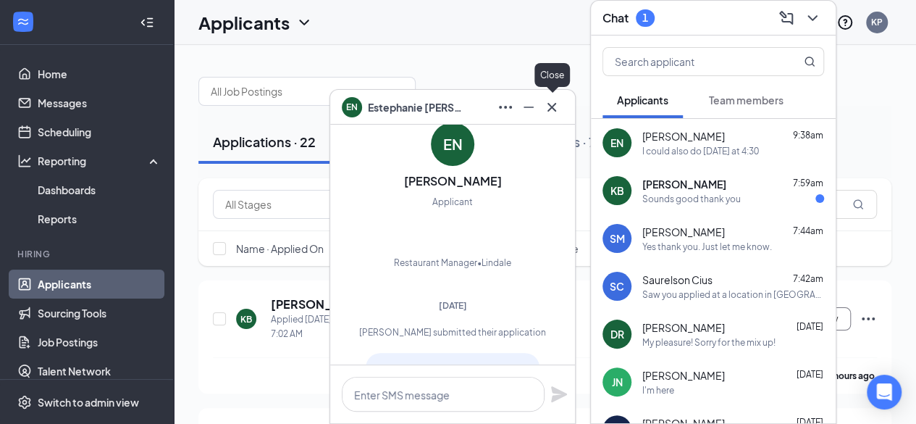  What do you see at coordinates (808, 183) in the screenshot?
I see `span: 7:59am` at bounding box center [808, 183].